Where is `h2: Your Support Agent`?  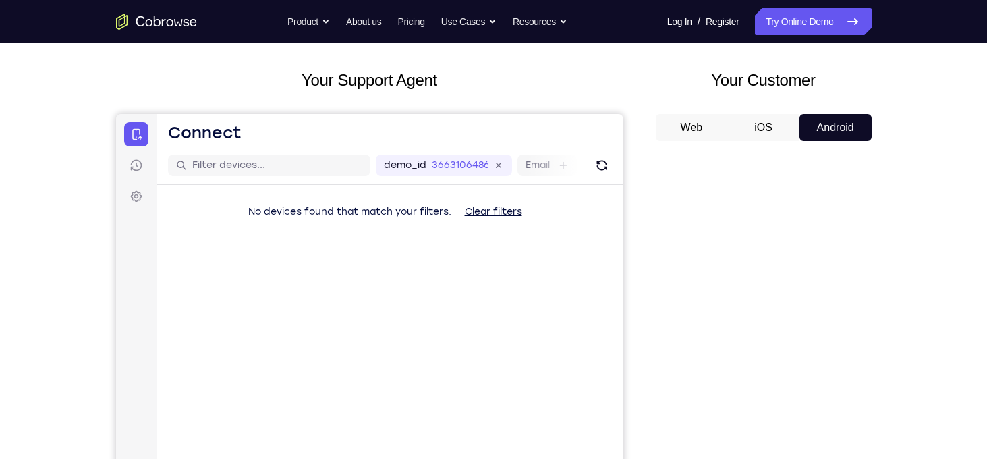 h2: Your Support Agent is located at coordinates (370, 80).